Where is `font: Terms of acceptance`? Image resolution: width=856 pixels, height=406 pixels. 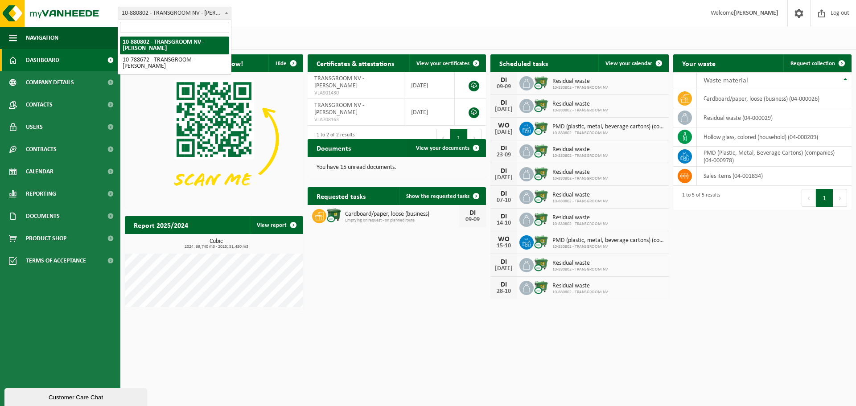
font: Terms of acceptance is located at coordinates (56, 261).